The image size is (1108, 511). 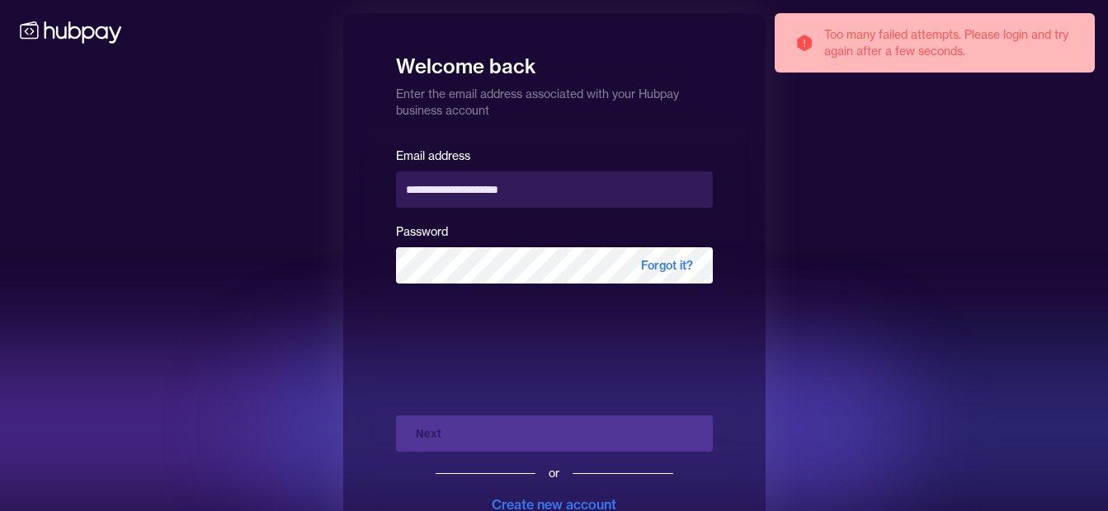 What do you see at coordinates (554, 99) in the screenshot?
I see `p: Enter the email address associated with your Hubpay business account` at bounding box center [554, 99].